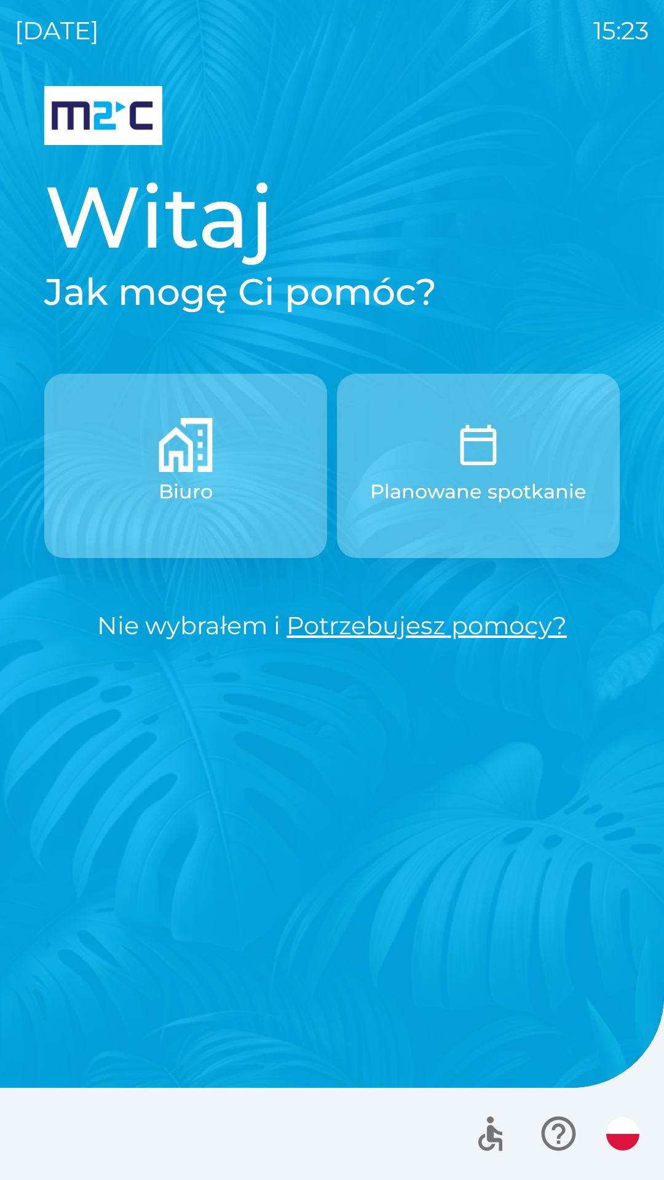  What do you see at coordinates (332, 116) in the screenshot?
I see `img: Logo` at bounding box center [332, 116].